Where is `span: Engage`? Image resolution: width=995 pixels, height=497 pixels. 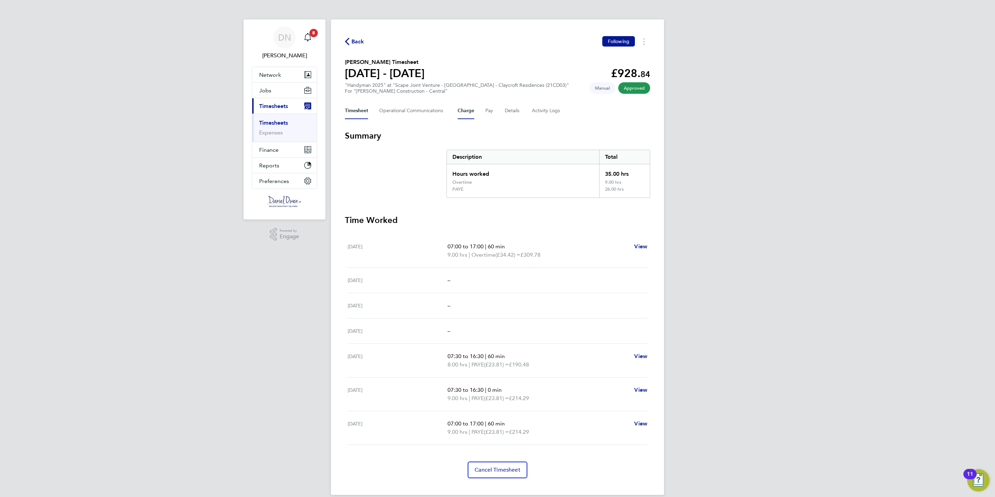
span: Engage is located at coordinates (289, 236).